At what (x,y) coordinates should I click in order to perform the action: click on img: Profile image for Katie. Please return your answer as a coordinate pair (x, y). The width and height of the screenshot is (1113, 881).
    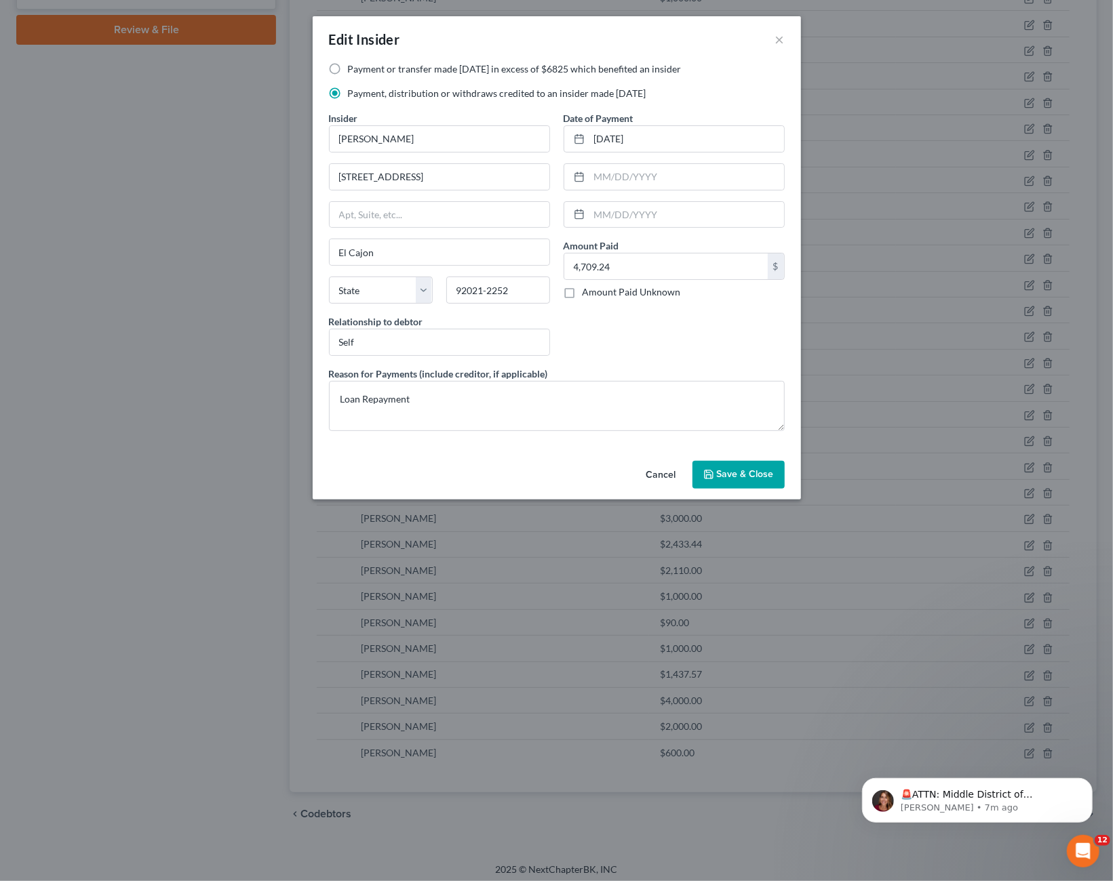
    Looking at the image, I should click on (41, 52).